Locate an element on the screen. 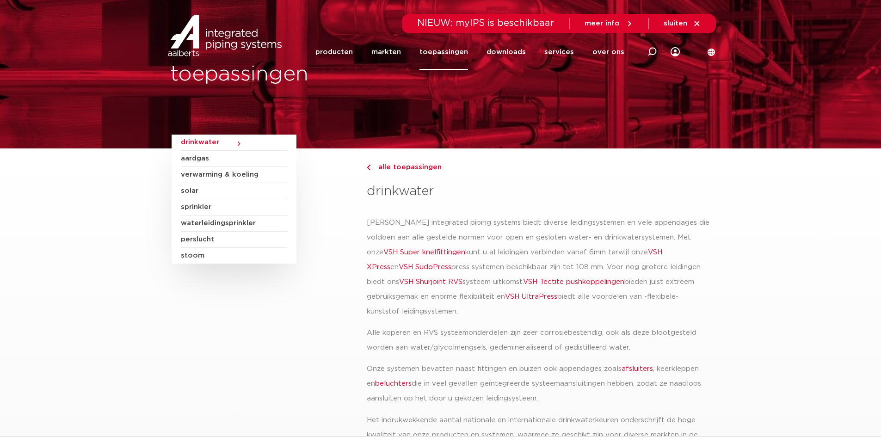 This screenshot has height=437, width=881. span: verwarming & koeling is located at coordinates (234, 175).